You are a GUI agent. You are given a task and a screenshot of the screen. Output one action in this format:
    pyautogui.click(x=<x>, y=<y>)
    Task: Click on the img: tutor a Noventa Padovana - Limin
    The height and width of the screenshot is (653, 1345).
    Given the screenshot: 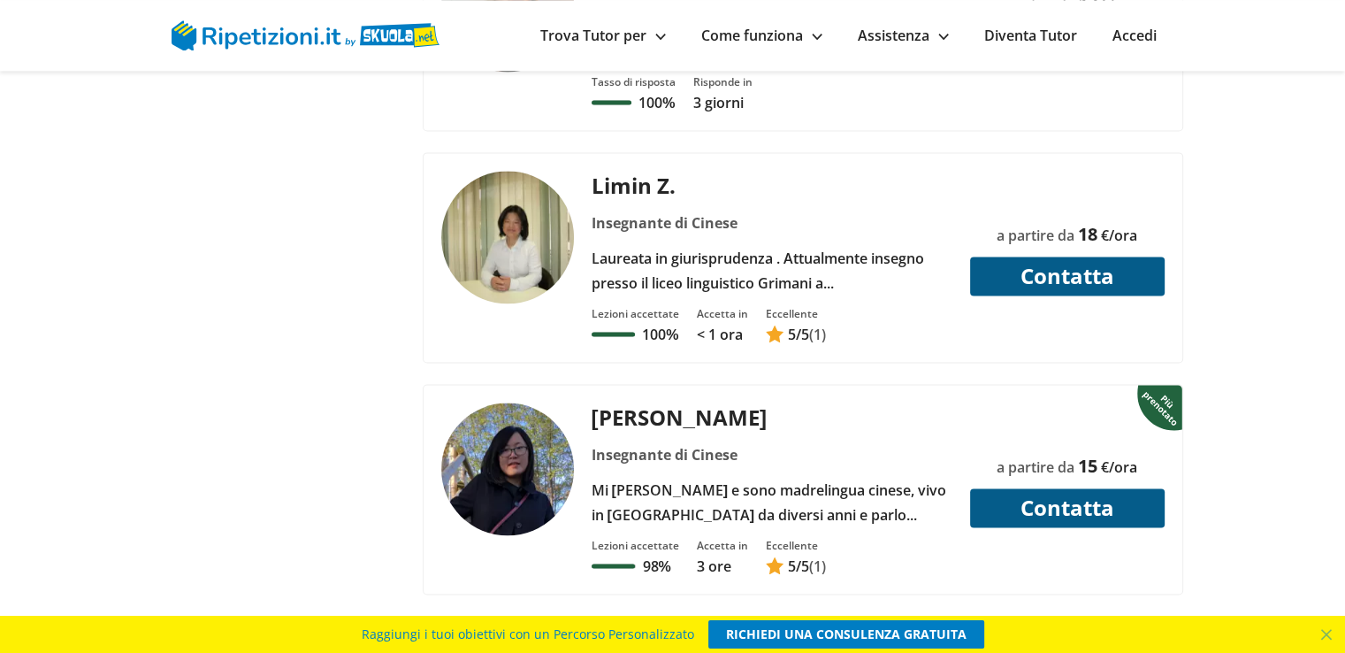 What is the action you would take?
    pyautogui.click(x=508, y=237)
    